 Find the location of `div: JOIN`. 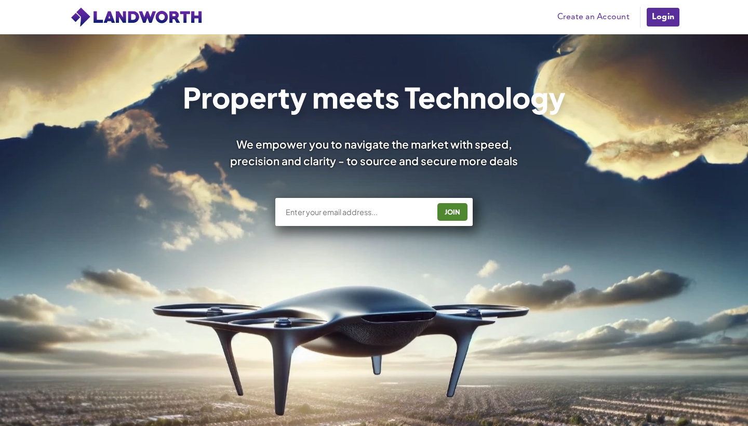

div: JOIN is located at coordinates (453, 212).